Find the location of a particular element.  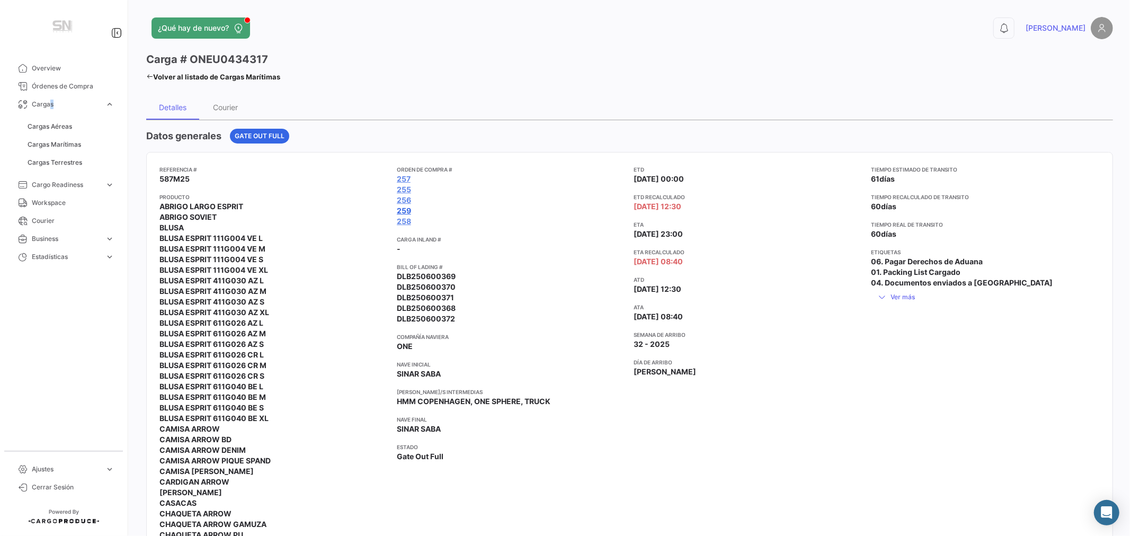

a: 256 is located at coordinates (404, 200).